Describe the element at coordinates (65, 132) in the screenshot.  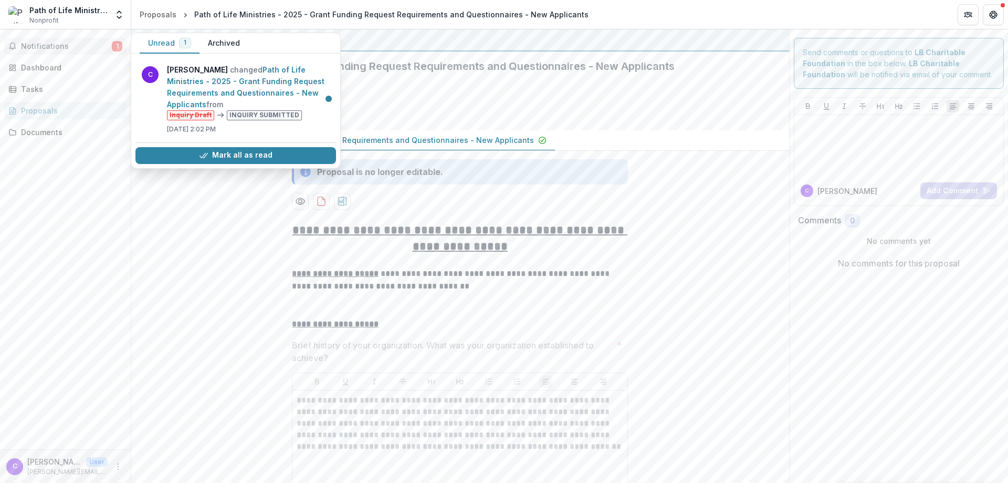
I see `a: Documents` at that location.